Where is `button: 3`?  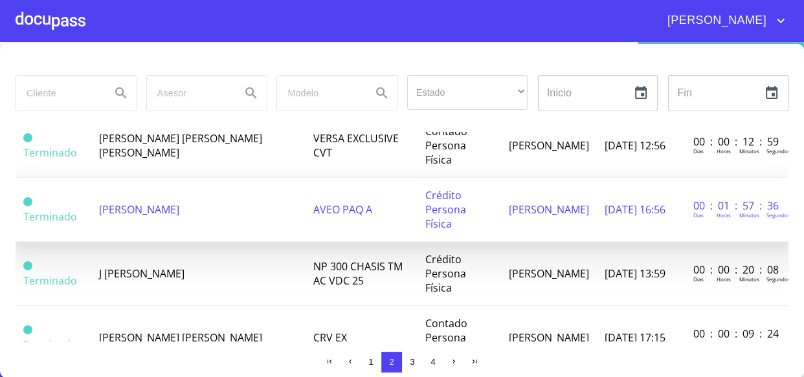 button: 3 is located at coordinates (412, 362).